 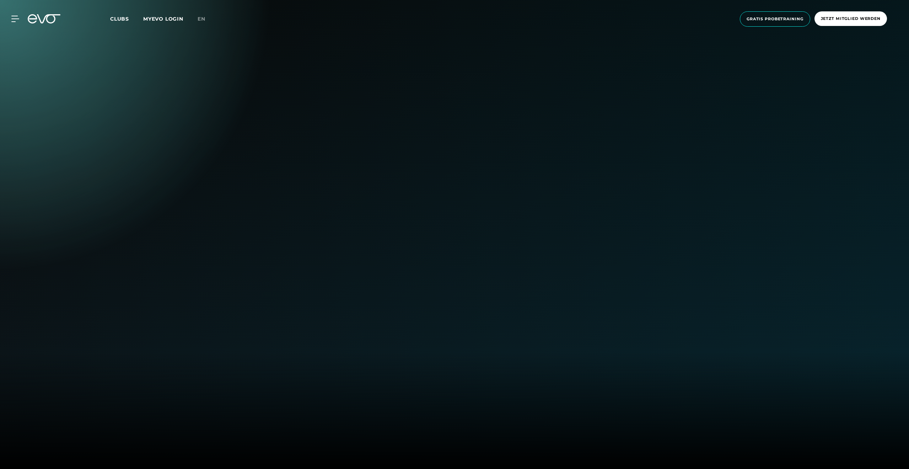 I want to click on a: en, so click(x=206, y=19).